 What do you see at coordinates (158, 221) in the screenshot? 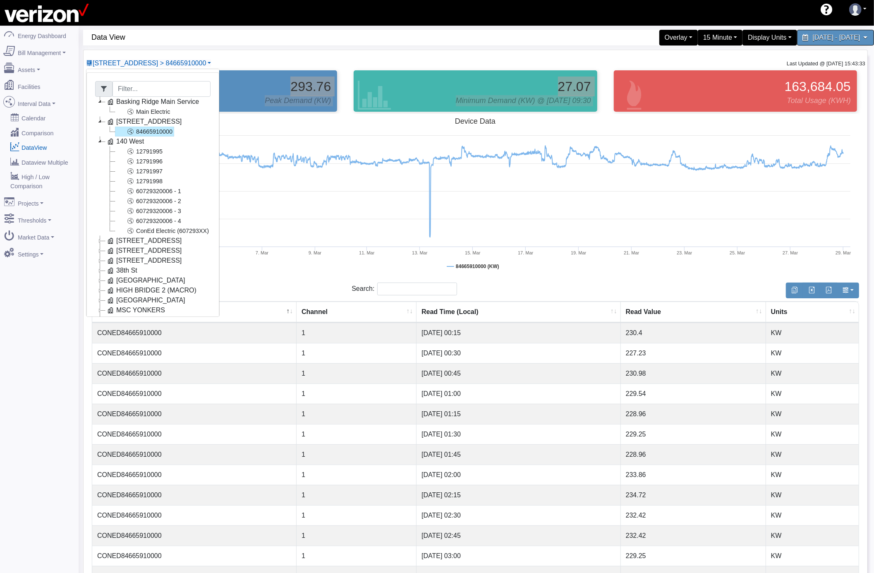
I see `li: 60729320006 - 4` at bounding box center [158, 221].